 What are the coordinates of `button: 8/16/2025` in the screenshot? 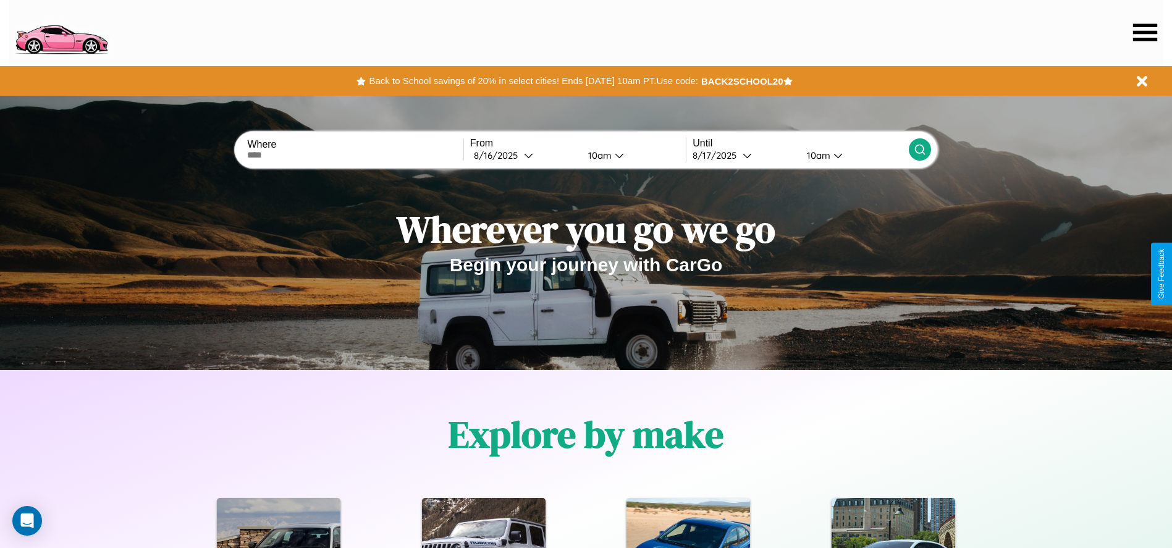 It's located at (524, 155).